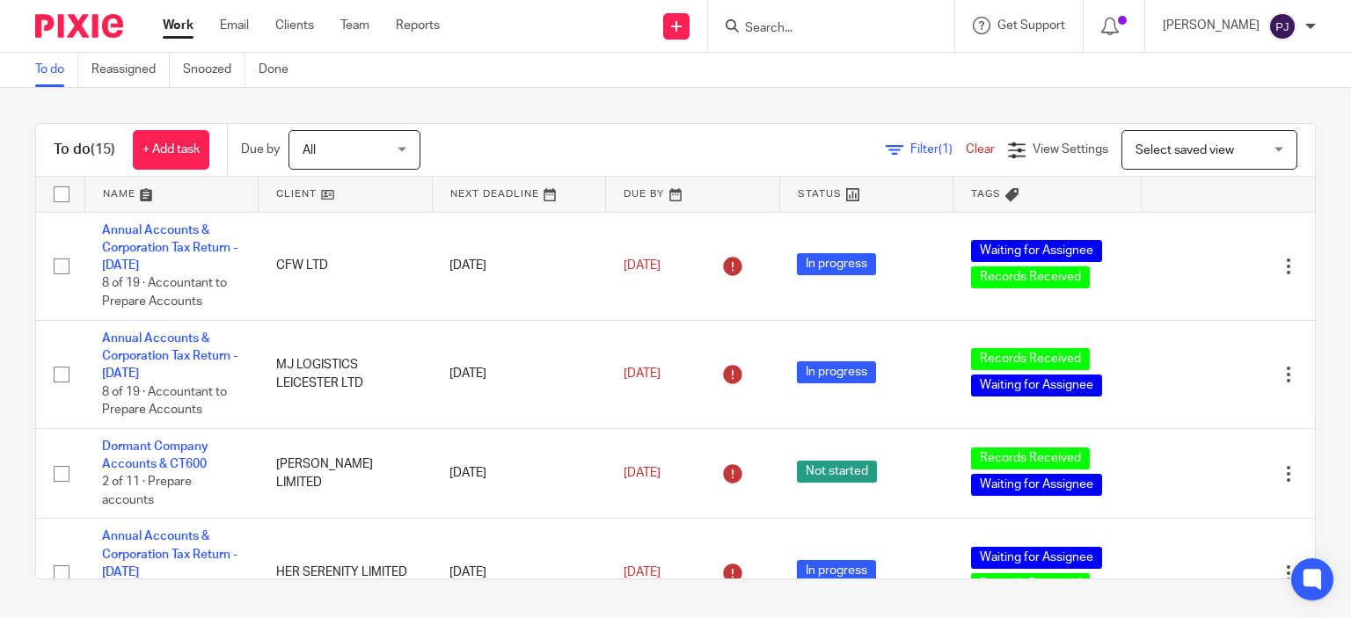 This screenshot has height=618, width=1351. Describe the element at coordinates (56, 70) in the screenshot. I see `a: To do` at that location.